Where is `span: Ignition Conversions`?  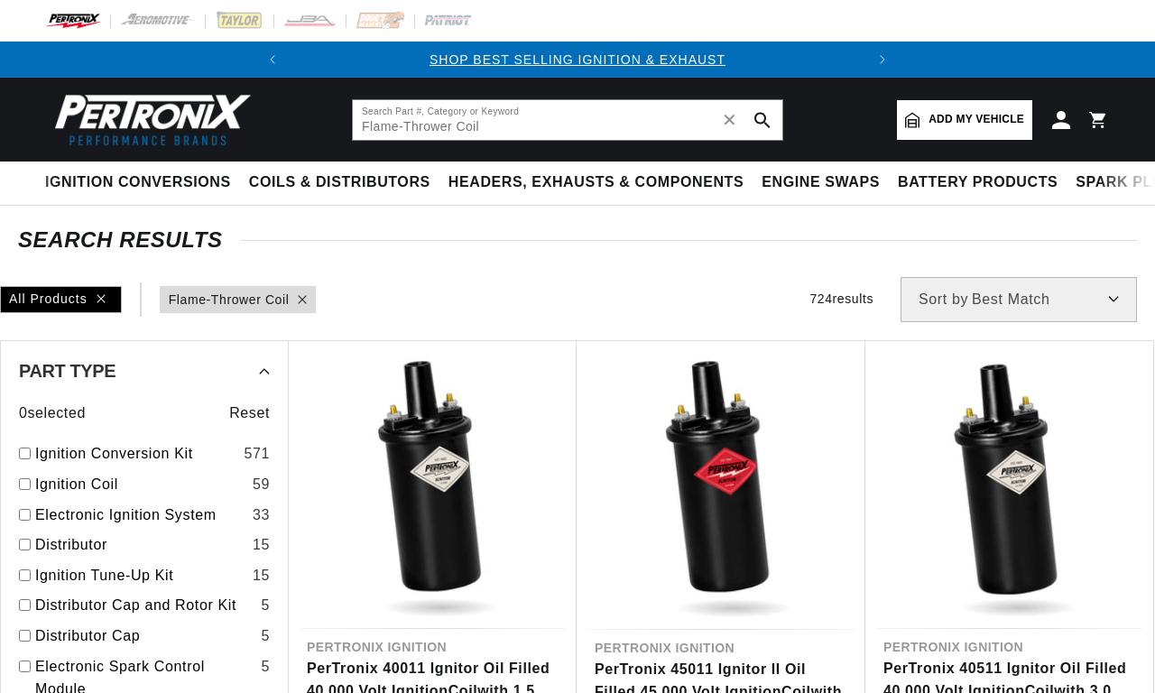
span: Ignition Conversions is located at coordinates (138, 182).